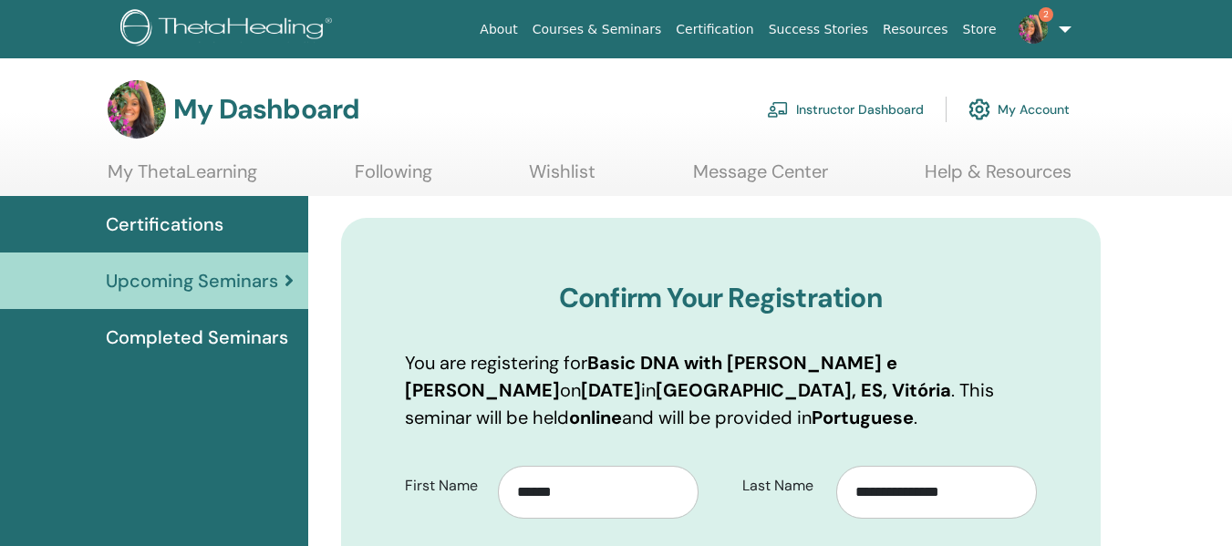 The width and height of the screenshot is (1232, 546). Describe the element at coordinates (818, 29) in the screenshot. I see `a: Success Stories` at that location.